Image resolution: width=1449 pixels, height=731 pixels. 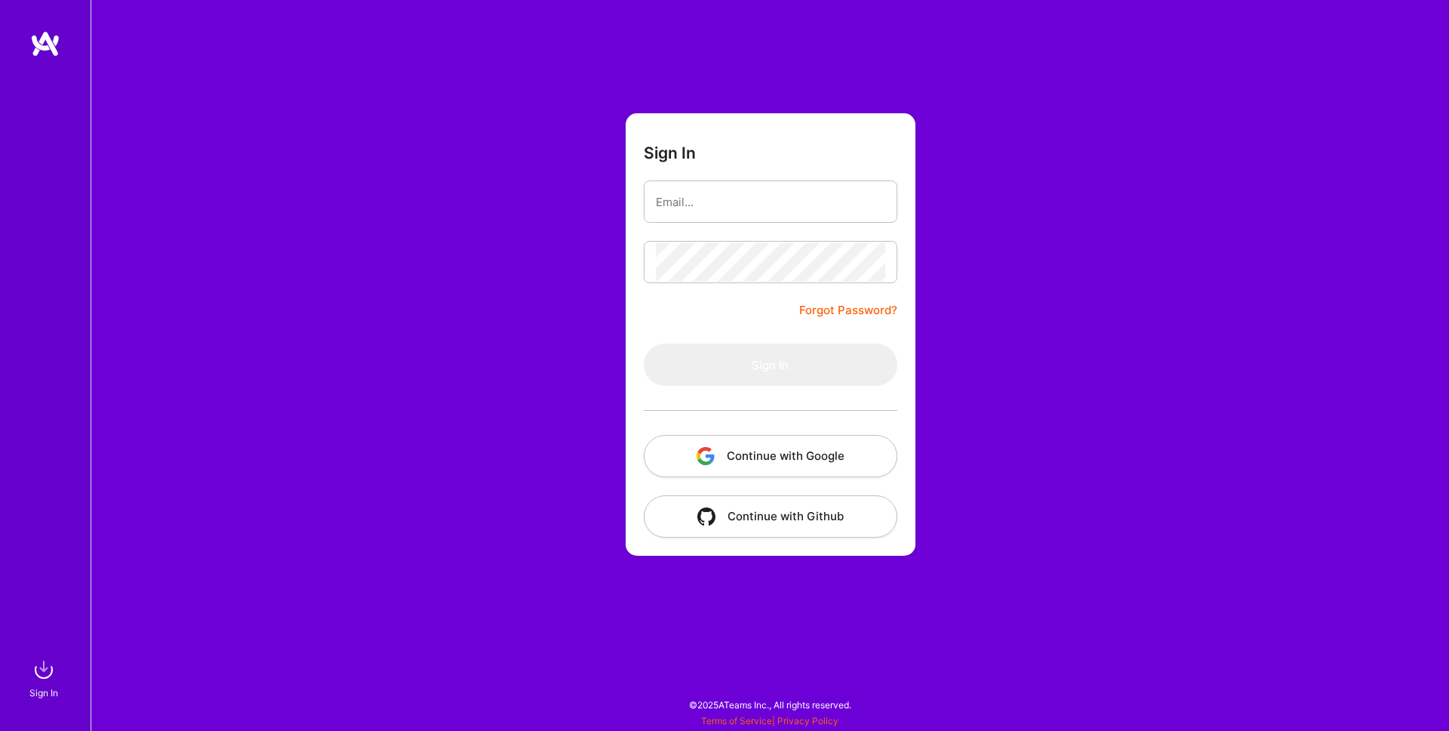 I want to click on button: Sign In, so click(x=771, y=364).